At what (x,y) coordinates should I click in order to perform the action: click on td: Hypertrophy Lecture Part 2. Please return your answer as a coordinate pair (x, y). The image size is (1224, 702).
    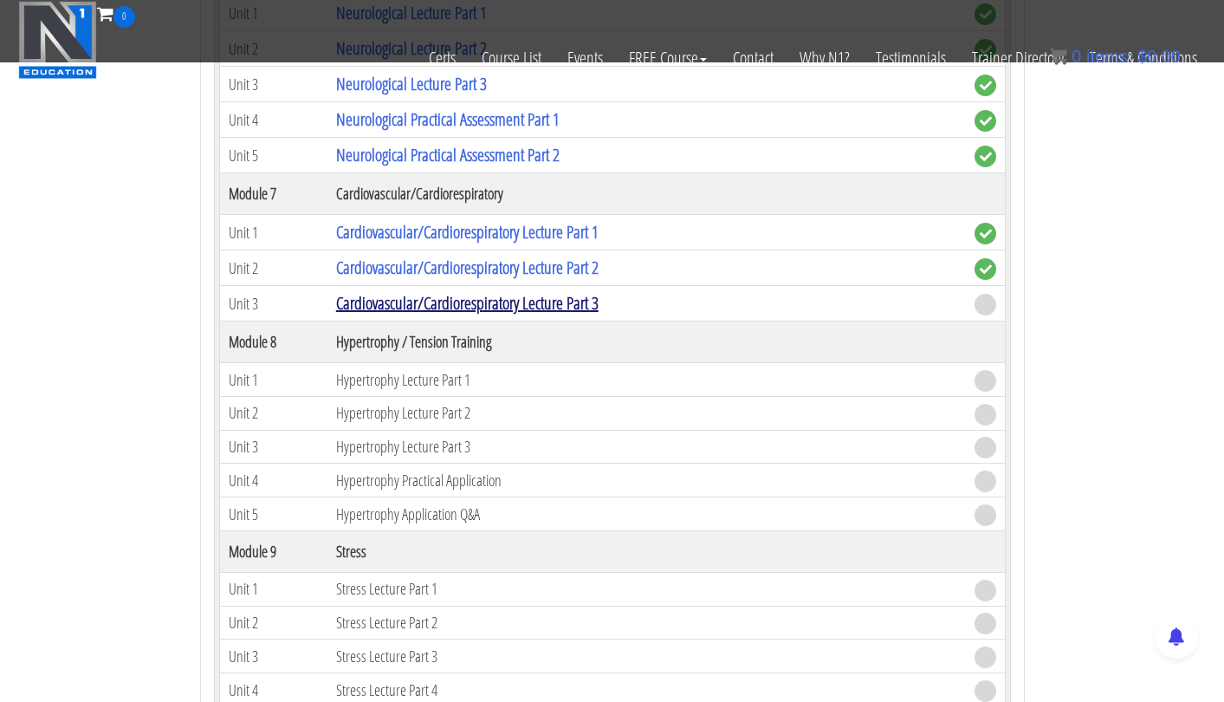
    Looking at the image, I should click on (646, 413).